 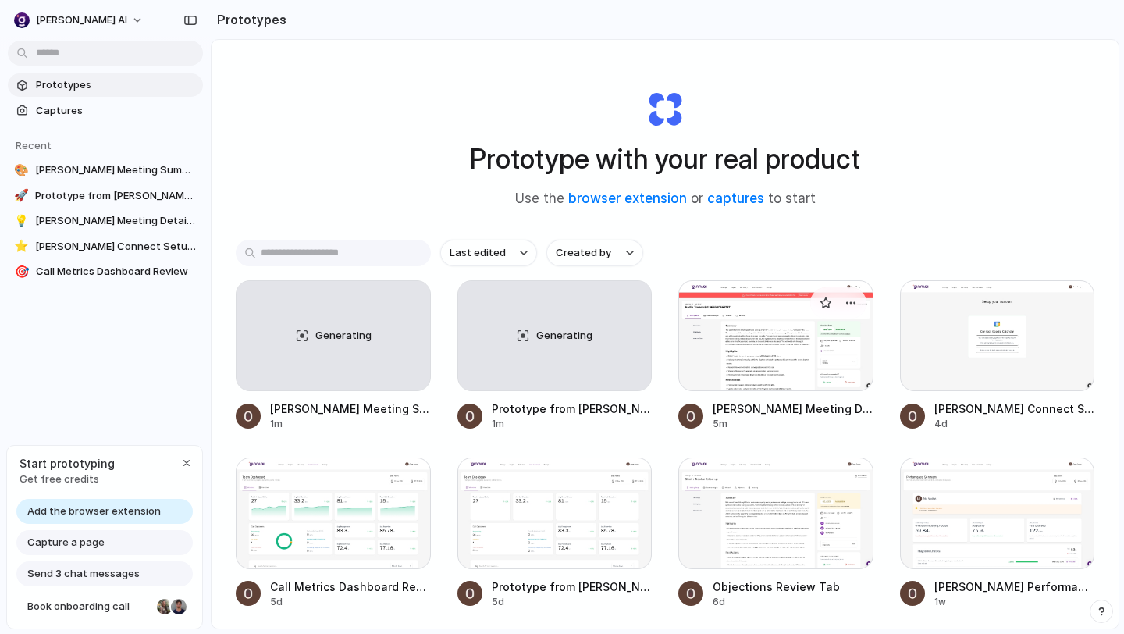 What do you see at coordinates (66, 542) in the screenshot?
I see `span: Capture a page` at bounding box center [66, 542].